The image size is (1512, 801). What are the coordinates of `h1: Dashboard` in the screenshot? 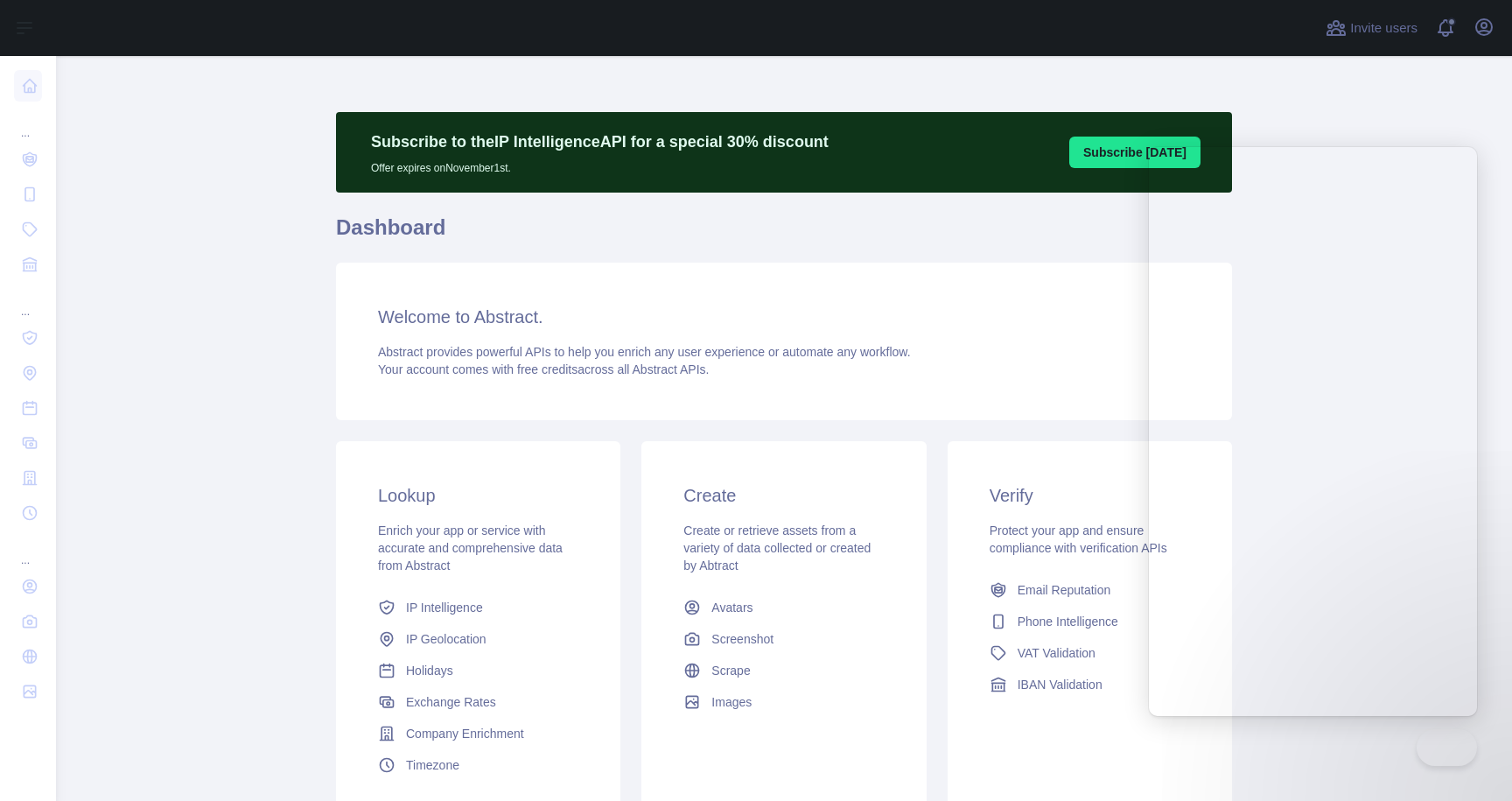 It's located at (784, 235).